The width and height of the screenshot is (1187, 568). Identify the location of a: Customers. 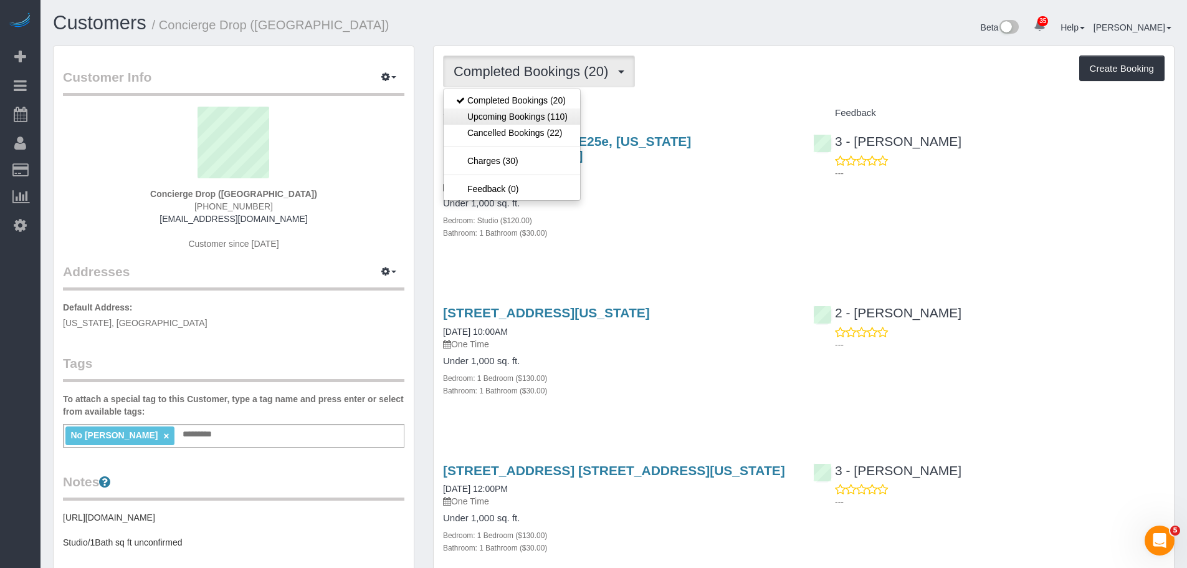
(100, 22).